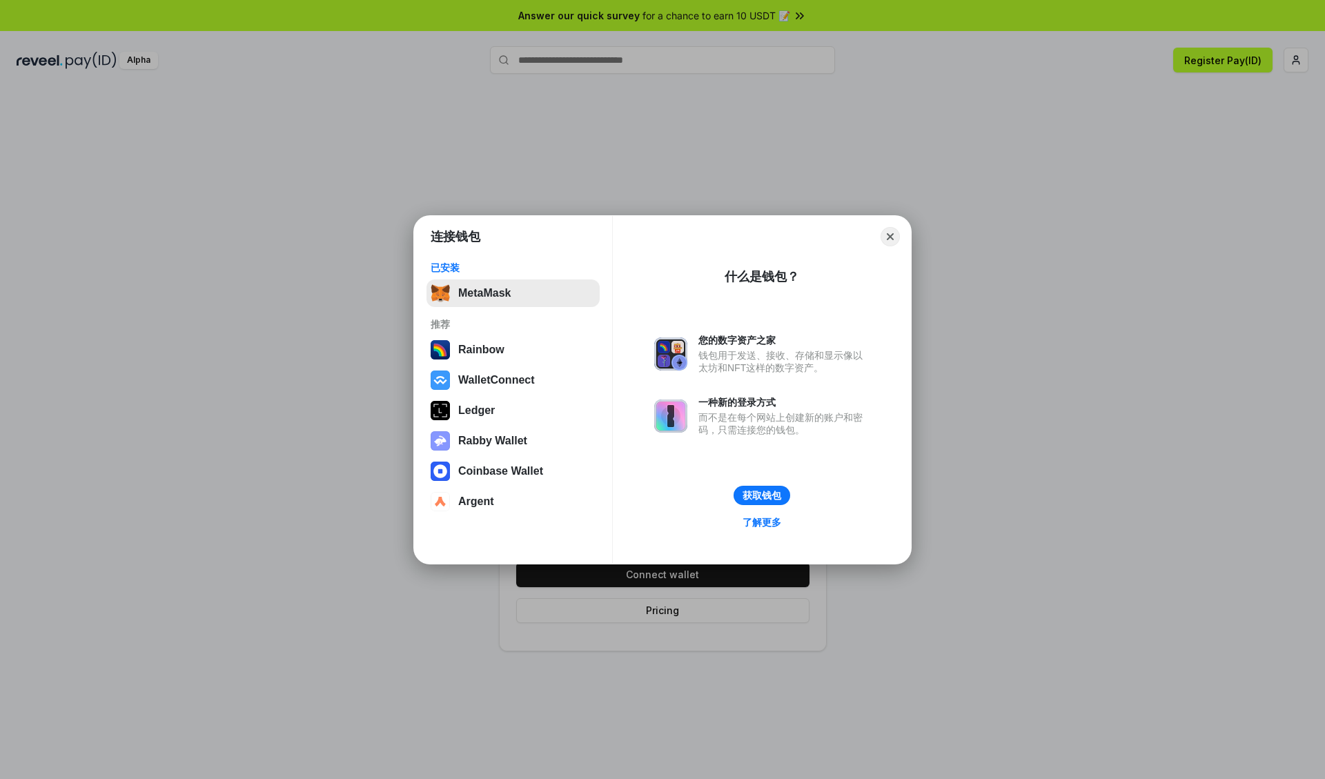 The width and height of the screenshot is (1325, 779). Describe the element at coordinates (513, 441) in the screenshot. I see `button: Rabby Wallet` at that location.